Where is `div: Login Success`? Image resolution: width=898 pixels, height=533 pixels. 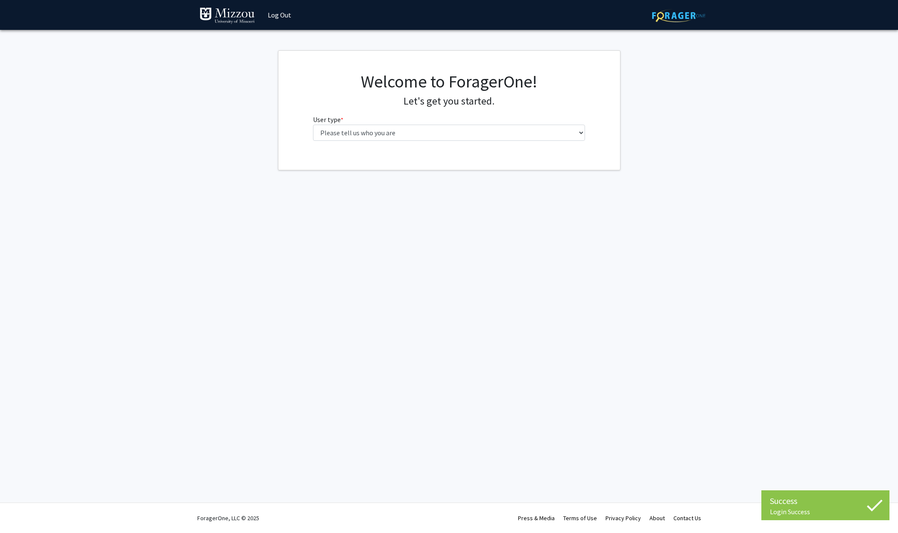
div: Login Success is located at coordinates (825, 512).